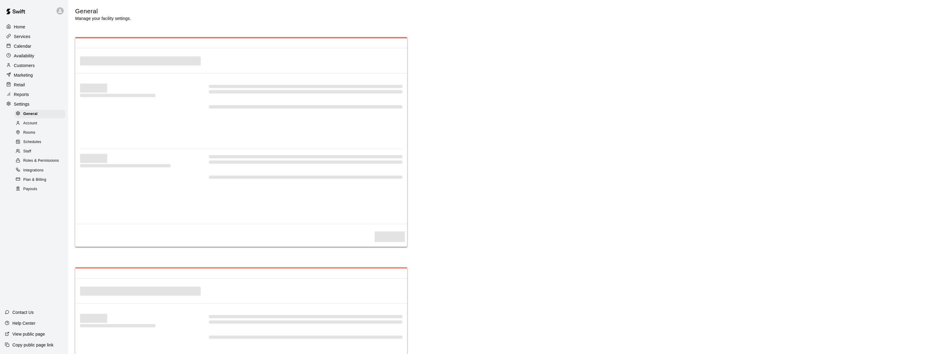  What do you see at coordinates (35, 180) in the screenshot?
I see `span: Plan & Billing` at bounding box center [35, 180].